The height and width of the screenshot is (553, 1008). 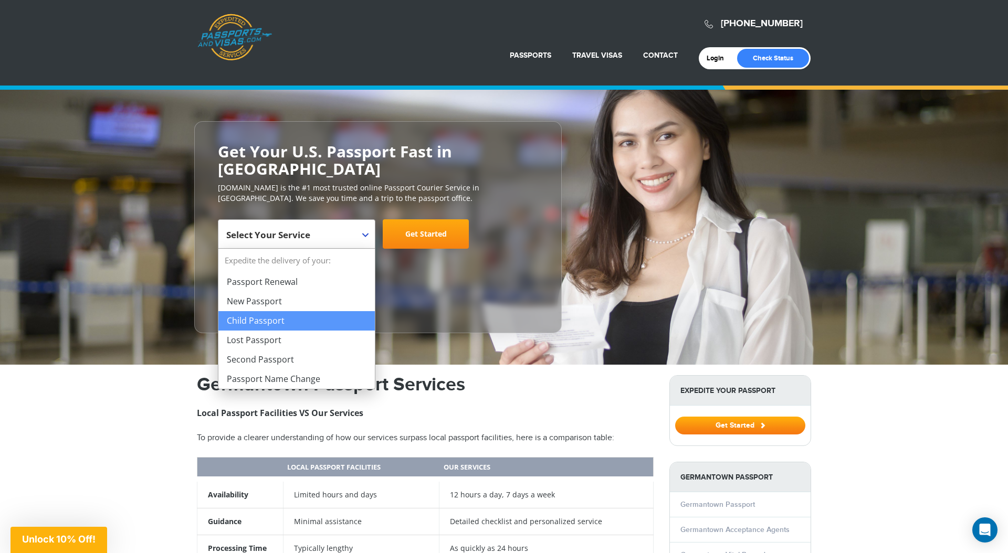 I want to click on li: New Passport, so click(x=297, y=301).